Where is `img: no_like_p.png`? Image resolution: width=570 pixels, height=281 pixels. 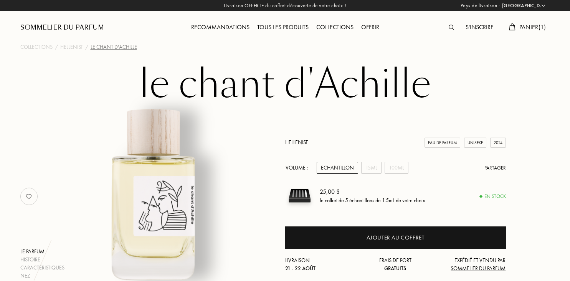
img: no_like_p.png is located at coordinates (29, 196).